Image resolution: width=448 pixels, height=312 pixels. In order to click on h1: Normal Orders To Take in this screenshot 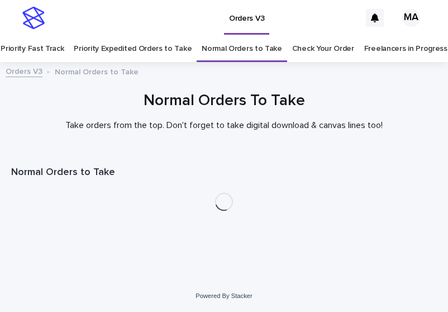, I will do `click(224, 101)`.